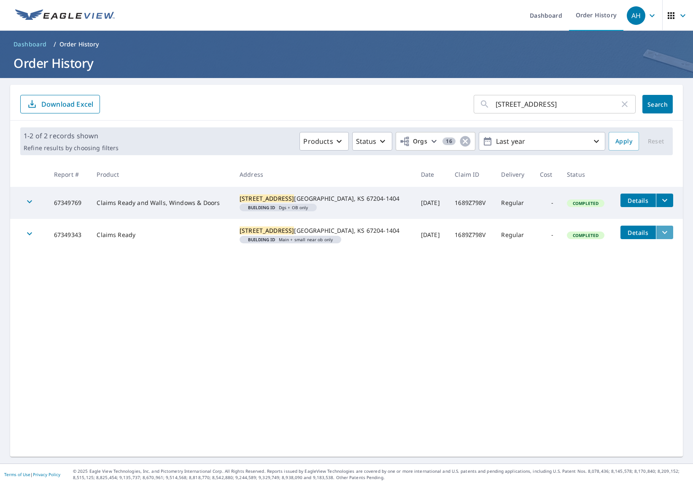 This screenshot has height=485, width=693. What do you see at coordinates (346, 63) in the screenshot?
I see `h1: Order History` at bounding box center [346, 63].